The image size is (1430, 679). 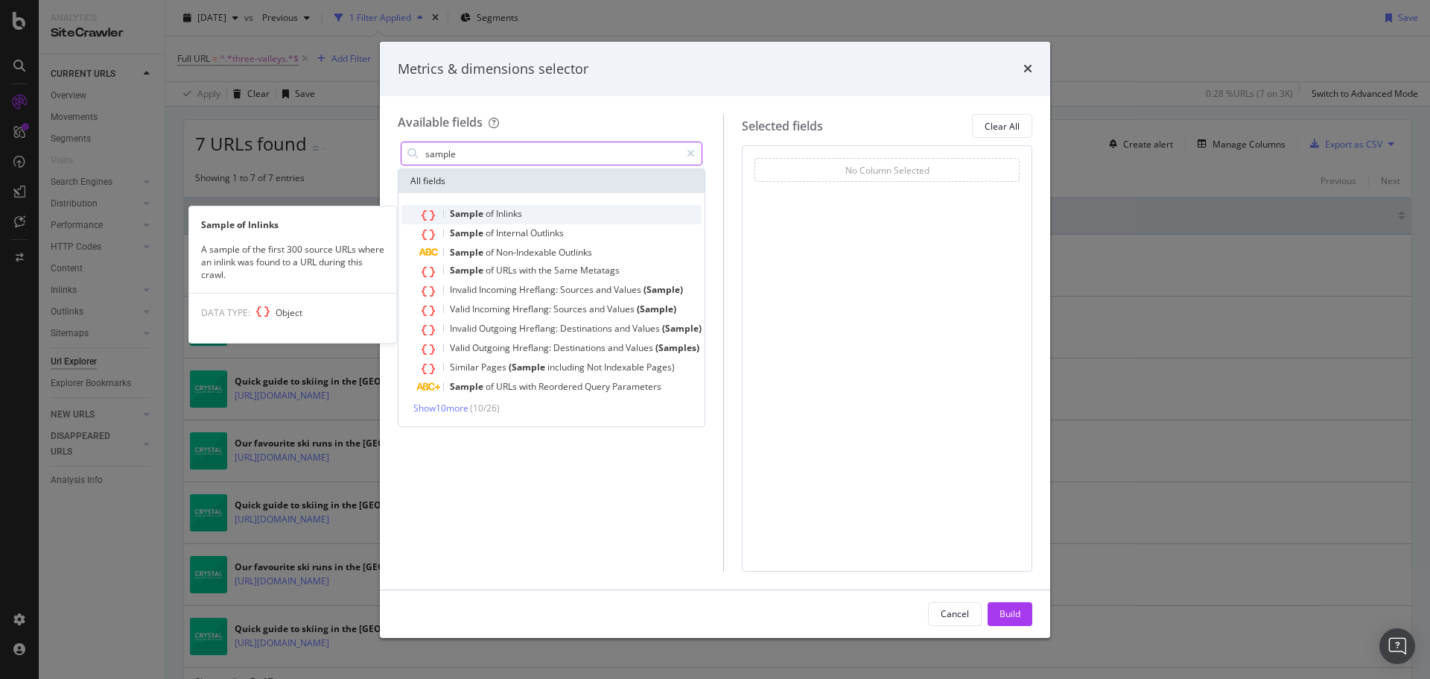 What do you see at coordinates (661, 367) in the screenshot?
I see `span: Pages)` at bounding box center [661, 367].